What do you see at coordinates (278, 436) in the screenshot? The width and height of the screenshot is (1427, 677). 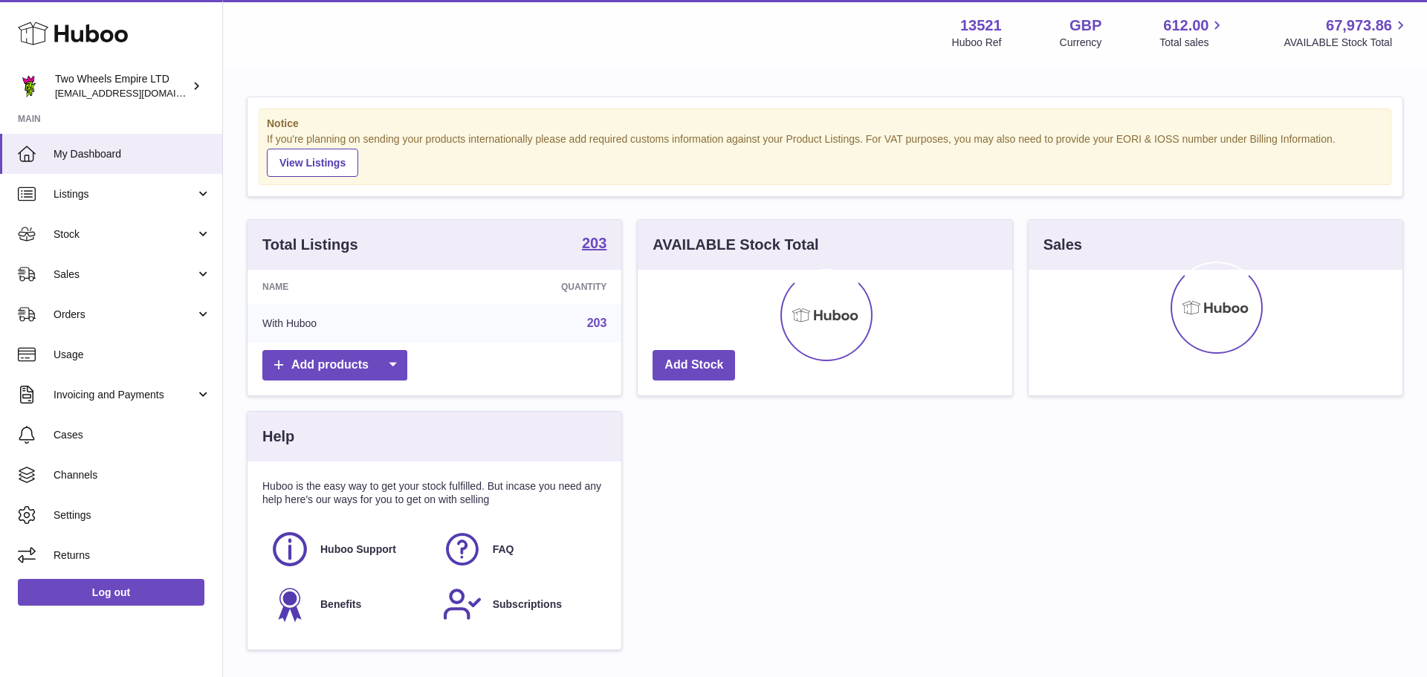 I see `h3: Help` at bounding box center [278, 436].